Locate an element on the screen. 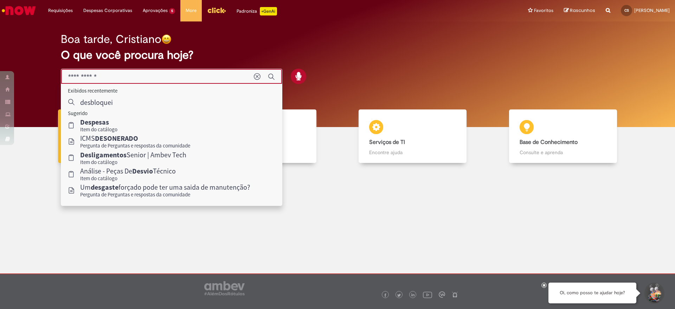 This screenshot has width=675, height=309. b: Serviços de TI is located at coordinates (387, 142).